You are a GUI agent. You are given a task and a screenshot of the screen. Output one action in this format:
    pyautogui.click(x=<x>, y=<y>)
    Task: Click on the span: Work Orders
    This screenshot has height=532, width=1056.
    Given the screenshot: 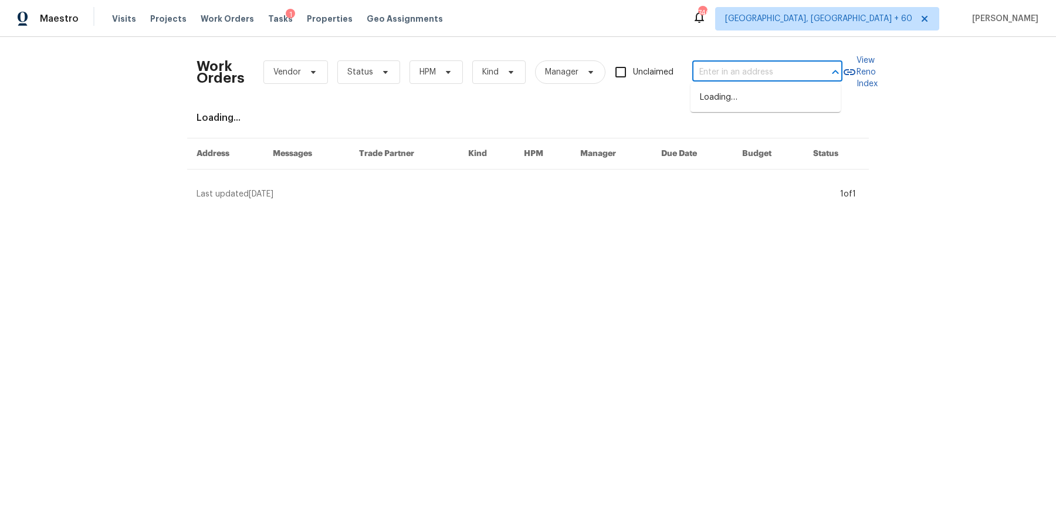 What is the action you would take?
    pyautogui.click(x=227, y=19)
    